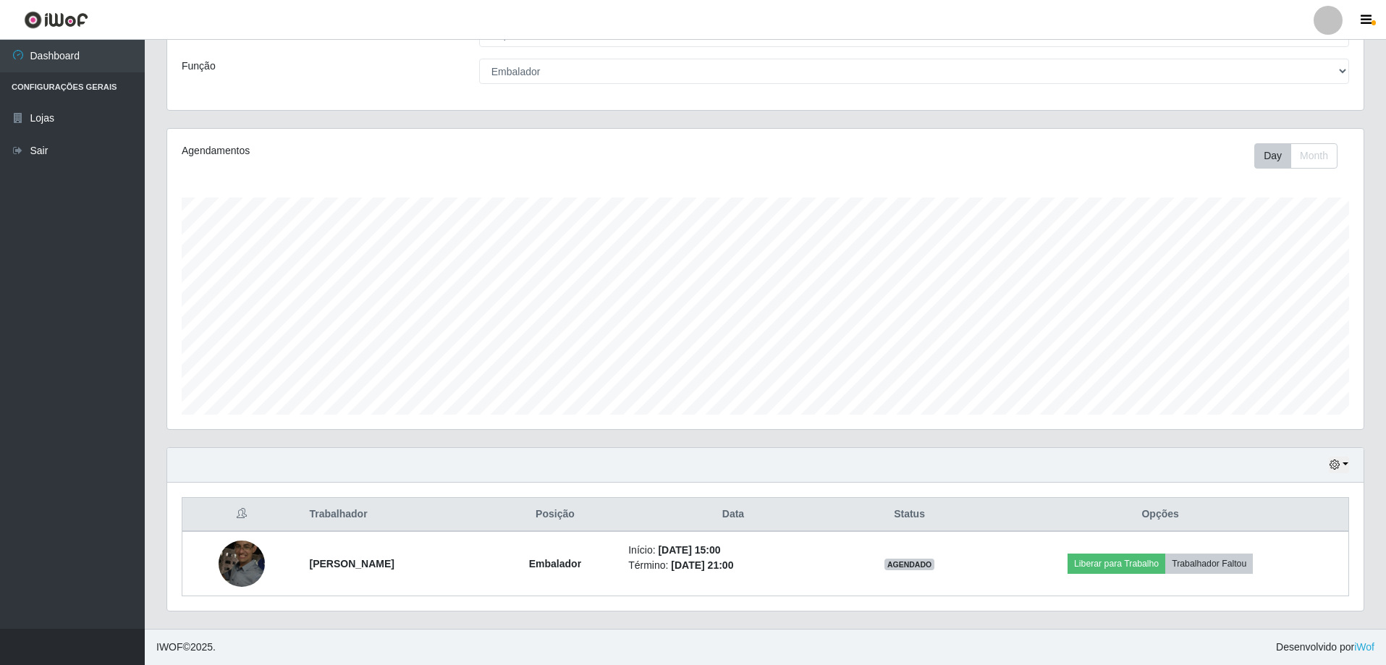 This screenshot has height=665, width=1386. What do you see at coordinates (1314, 156) in the screenshot?
I see `button: Month` at bounding box center [1314, 156].